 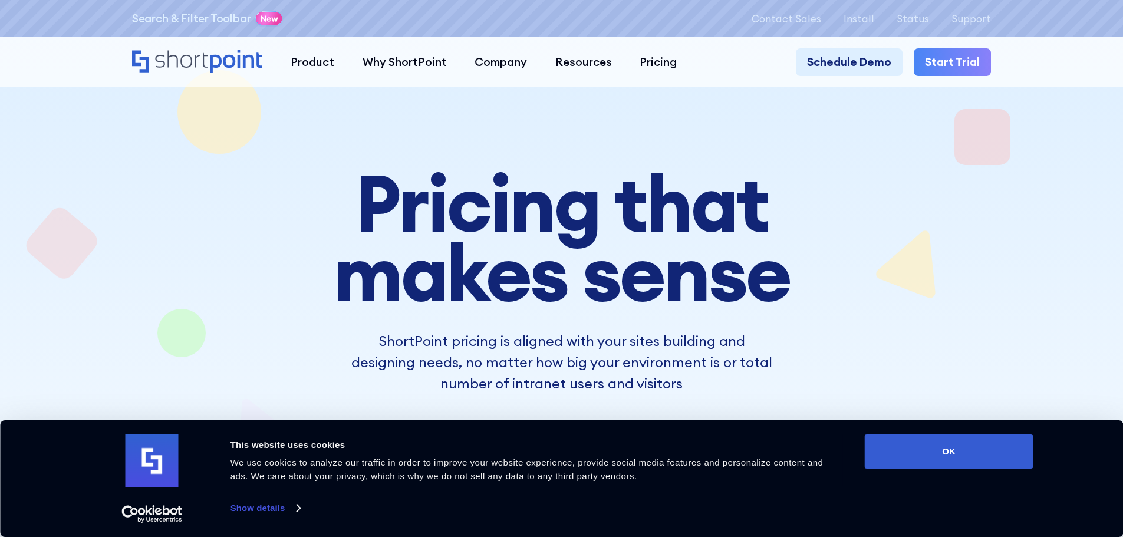 I want to click on a: Search & Filter Toolbar, so click(x=192, y=18).